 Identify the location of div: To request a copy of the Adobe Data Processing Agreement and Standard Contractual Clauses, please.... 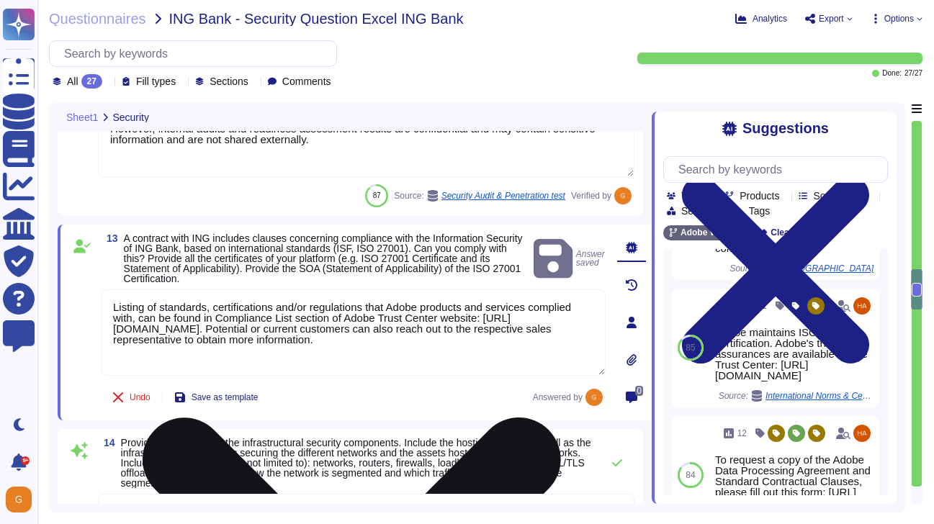
(795, 481).